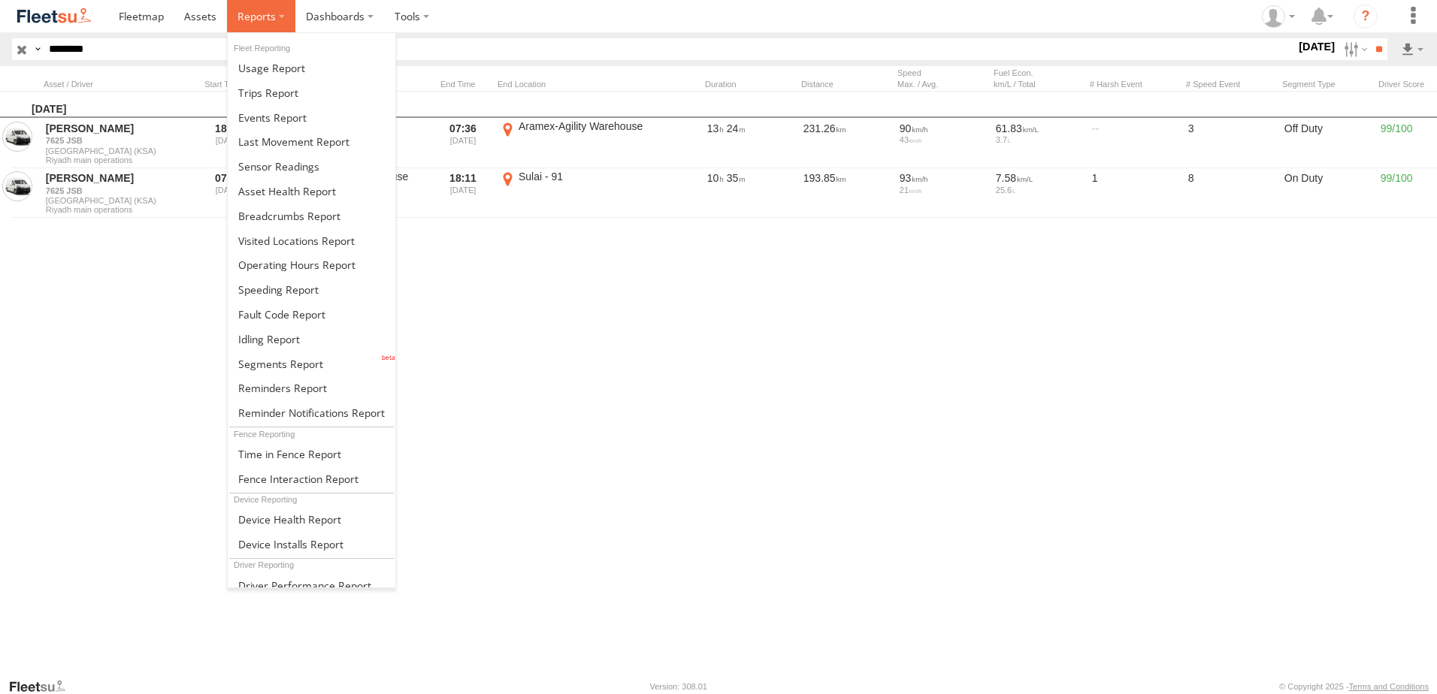 Image resolution: width=1437 pixels, height=694 pixels. What do you see at coordinates (311, 68) in the screenshot?
I see `a: Usage Report` at bounding box center [311, 68].